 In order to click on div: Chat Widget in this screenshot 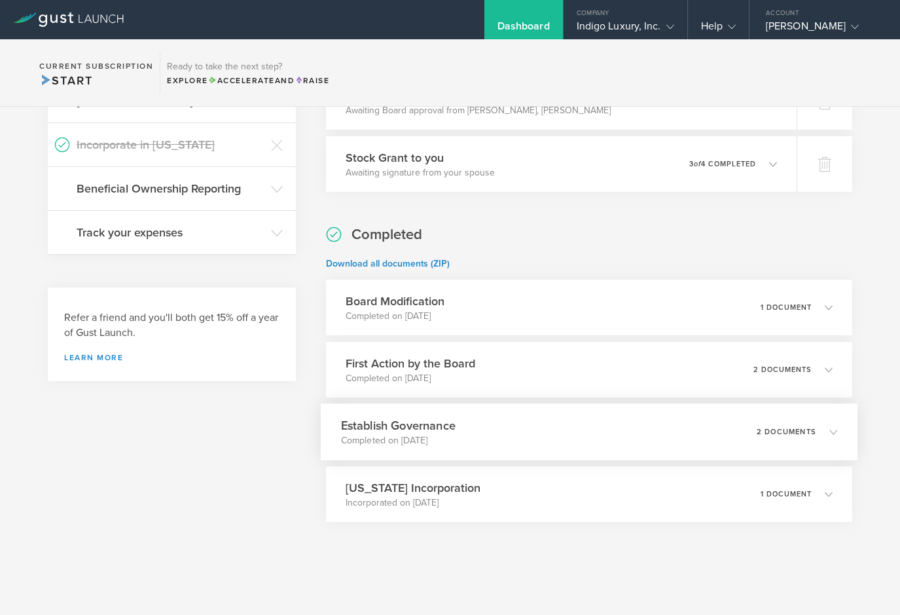, I will do `click(867, 583)`.